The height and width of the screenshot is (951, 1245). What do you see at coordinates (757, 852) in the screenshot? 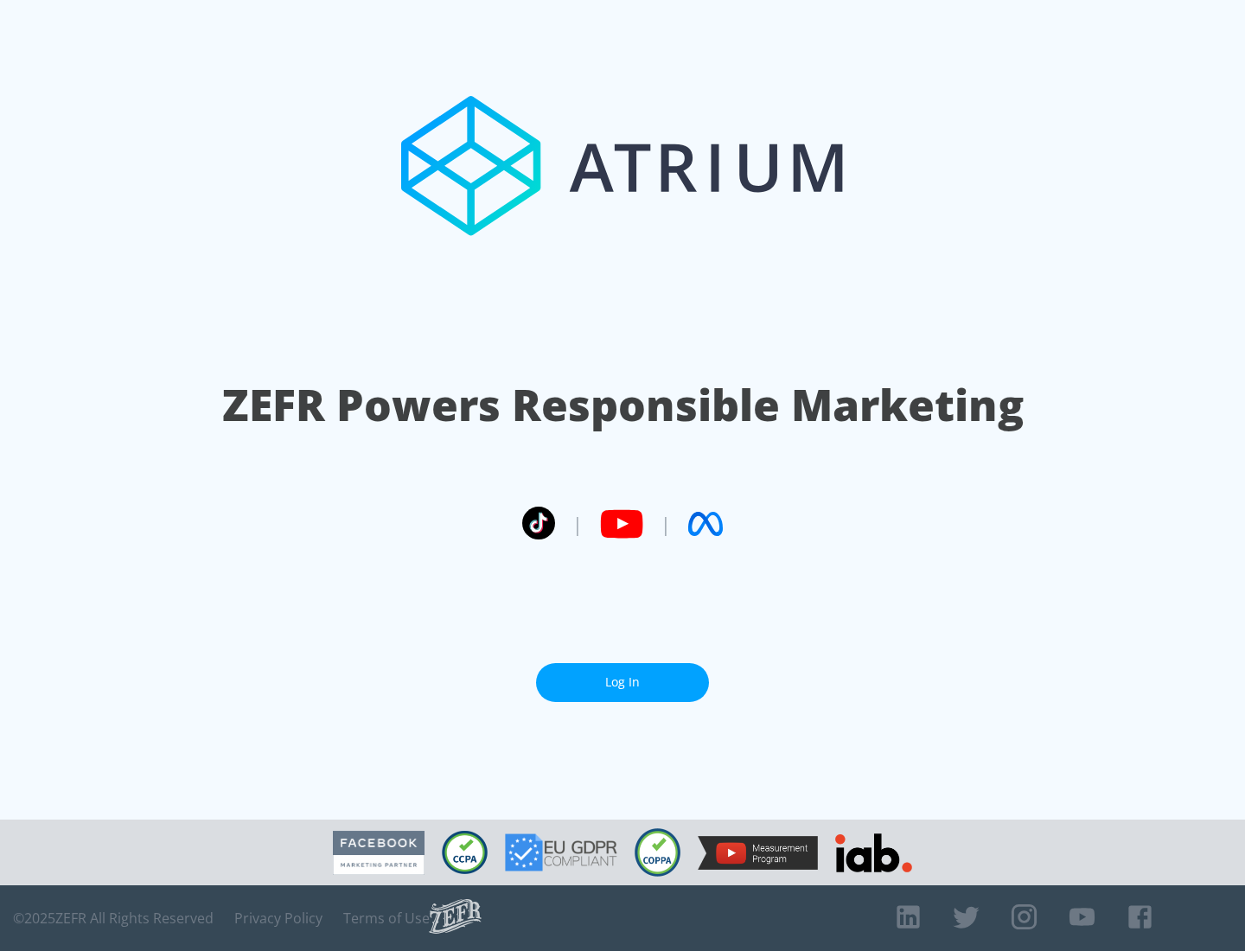
I see `img: YouTube Measurement Program` at bounding box center [757, 852].